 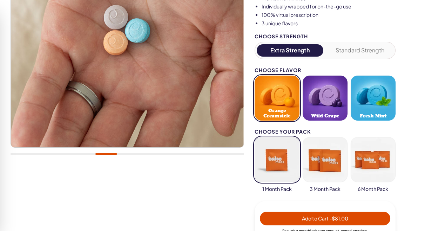 What do you see at coordinates (339, 218) in the screenshot?
I see `span: - $81.00` at bounding box center [339, 218].